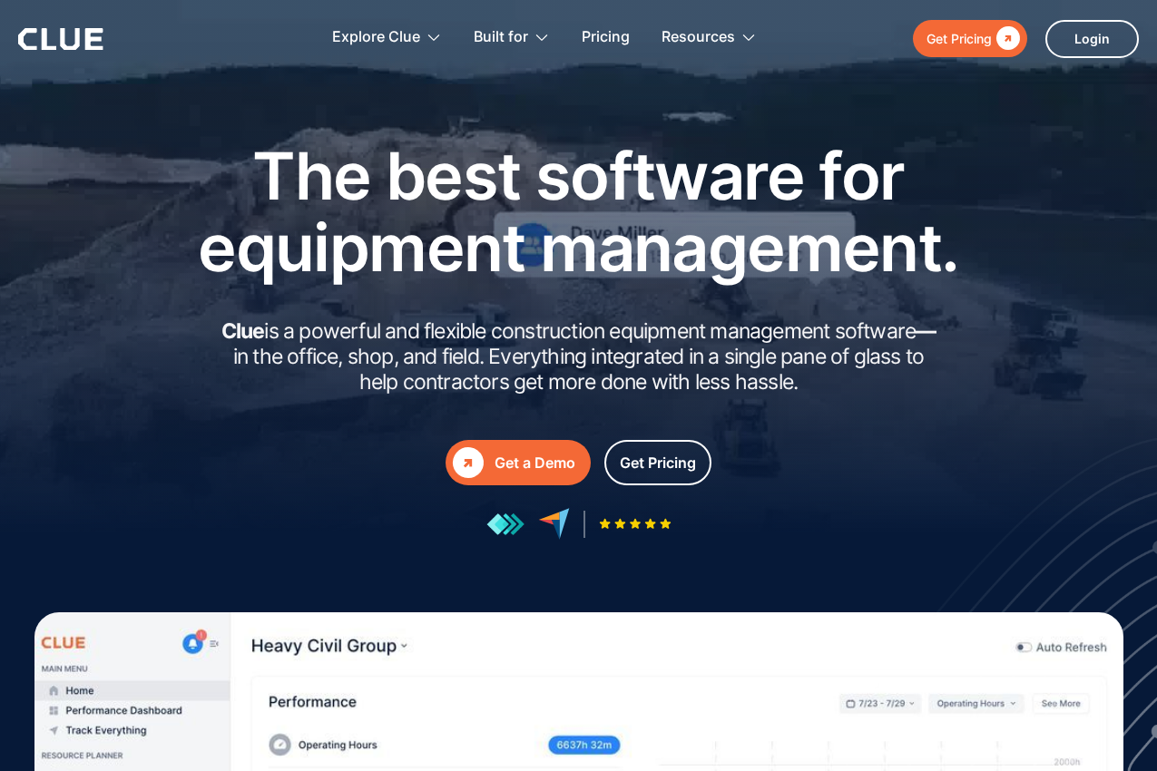 This screenshot has width=1157, height=771. What do you see at coordinates (243, 331) in the screenshot?
I see `strong: Clue` at bounding box center [243, 331].